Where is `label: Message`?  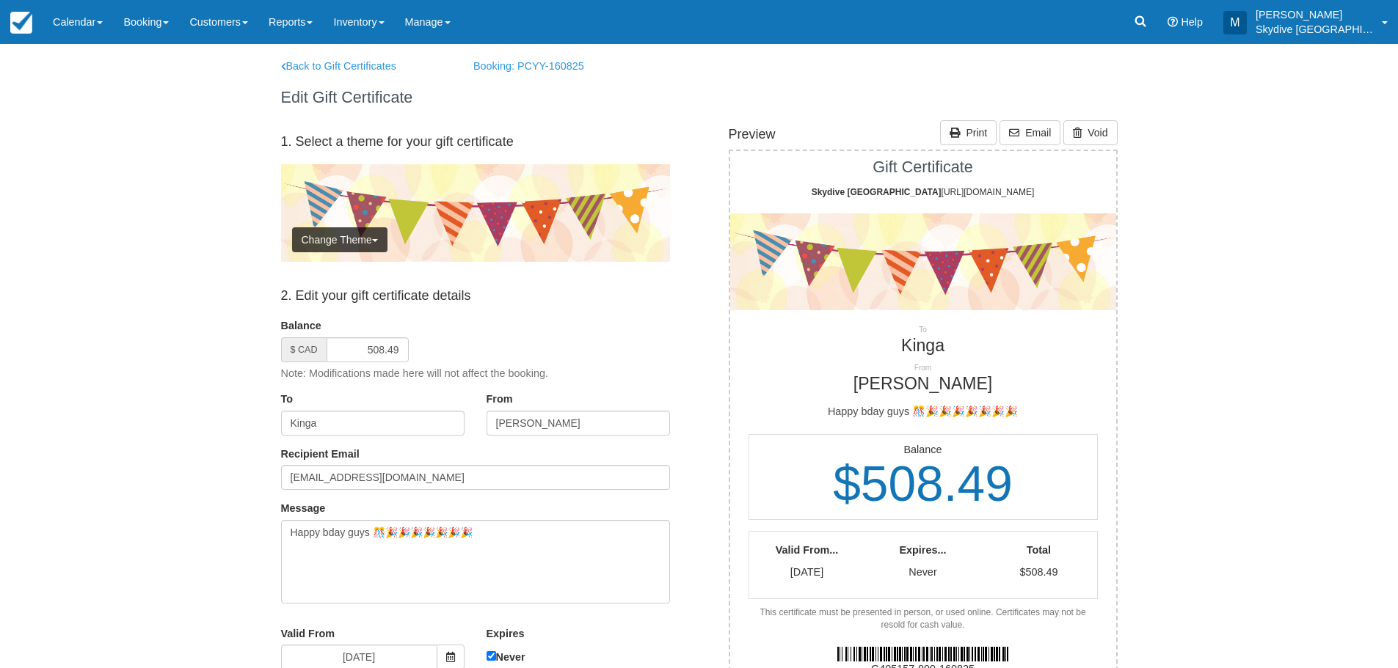 label: Message is located at coordinates (303, 508).